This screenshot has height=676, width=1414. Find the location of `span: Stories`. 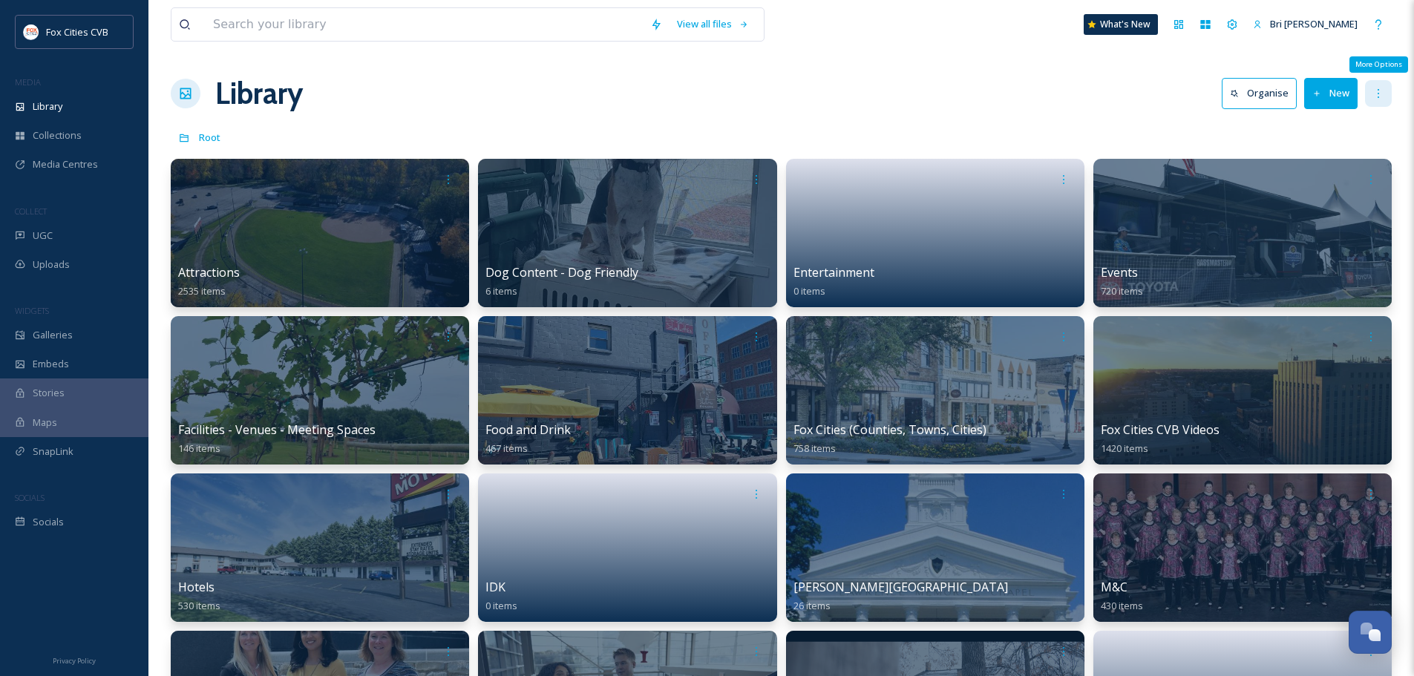

span: Stories is located at coordinates (48, 393).